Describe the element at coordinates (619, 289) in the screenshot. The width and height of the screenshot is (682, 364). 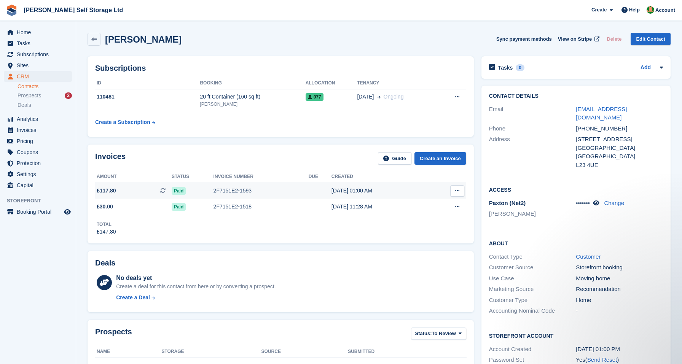
I see `div: Recommendation` at that location.